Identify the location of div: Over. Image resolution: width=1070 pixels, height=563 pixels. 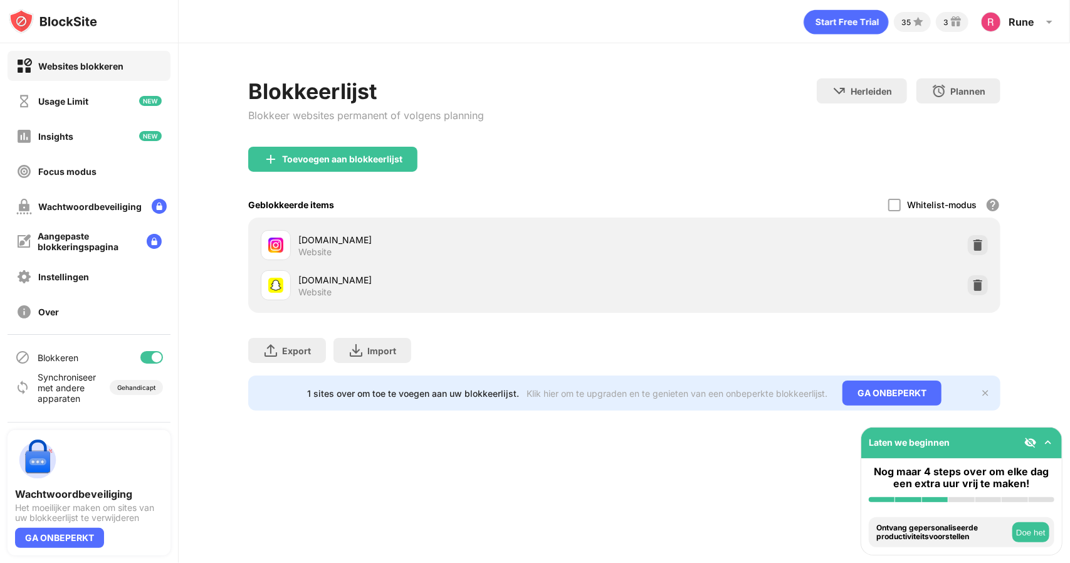
(48, 312).